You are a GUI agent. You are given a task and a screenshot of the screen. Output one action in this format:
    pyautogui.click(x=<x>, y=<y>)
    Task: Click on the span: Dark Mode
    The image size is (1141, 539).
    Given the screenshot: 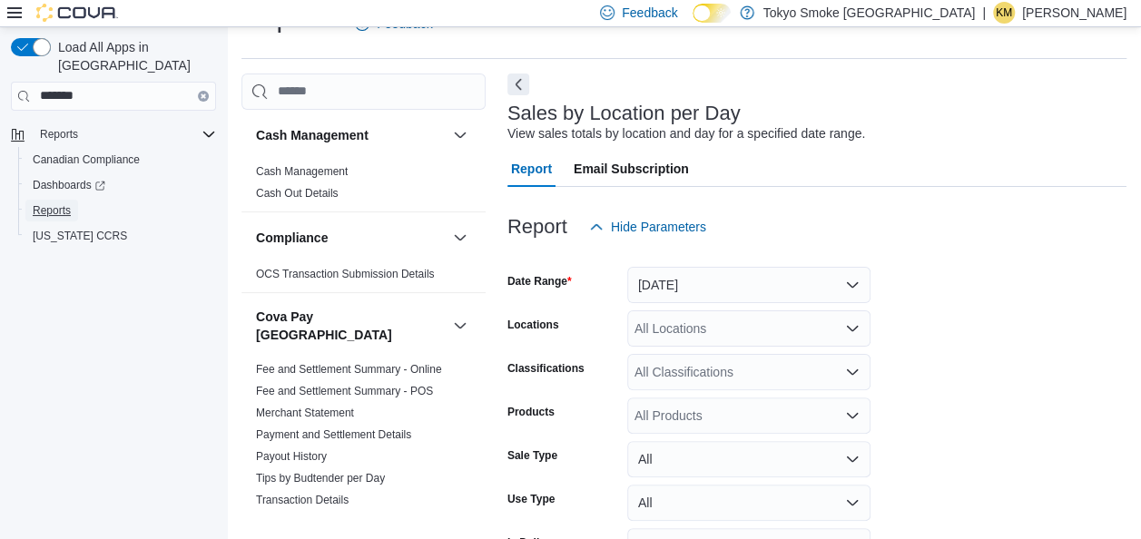 What is the action you would take?
    pyautogui.click(x=692, y=23)
    